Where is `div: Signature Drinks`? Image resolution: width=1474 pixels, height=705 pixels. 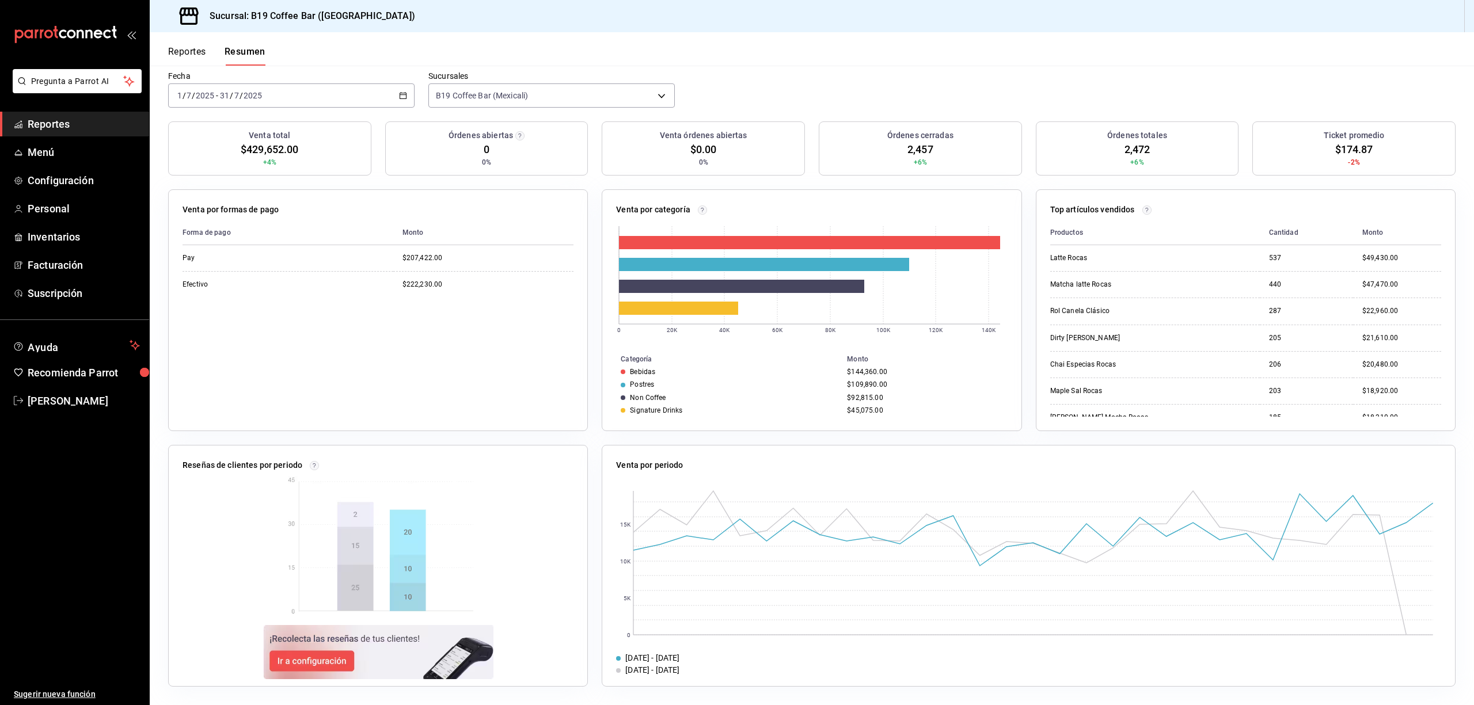
div: Signature Drinks is located at coordinates (656, 410).